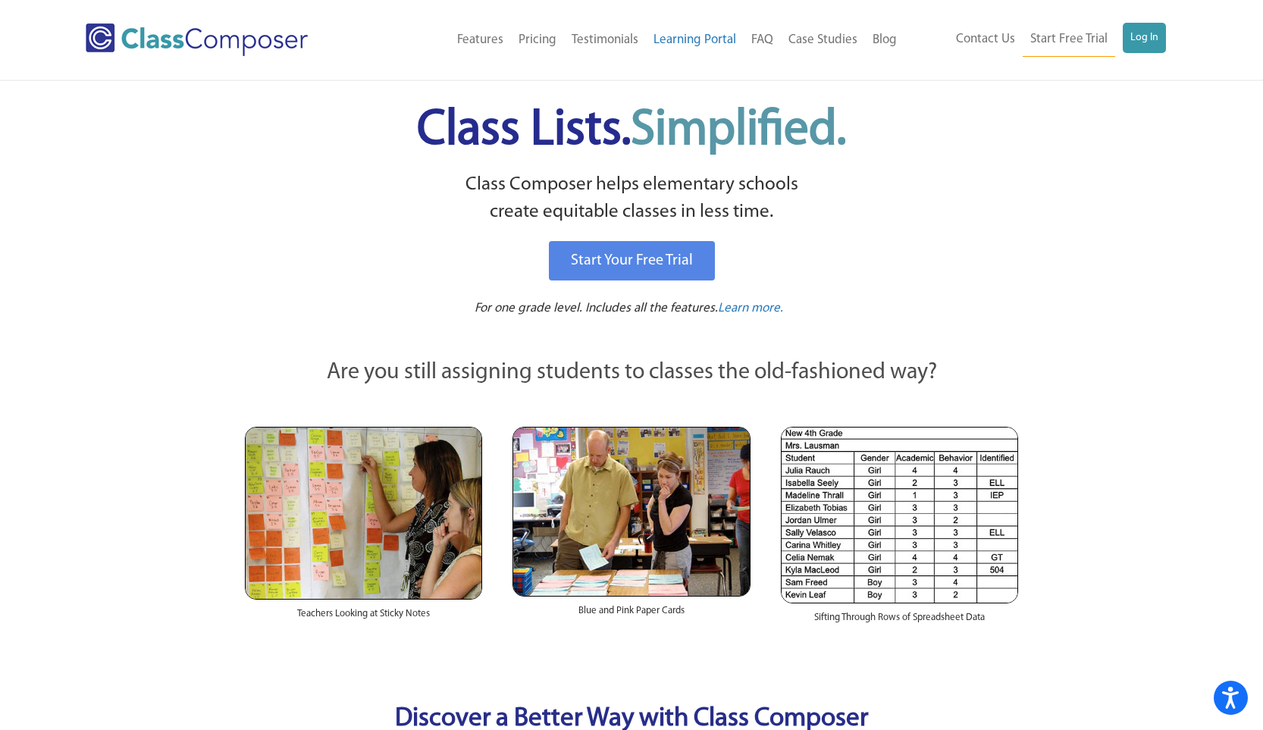  Describe the element at coordinates (605, 40) in the screenshot. I see `a: Testimonials` at that location.